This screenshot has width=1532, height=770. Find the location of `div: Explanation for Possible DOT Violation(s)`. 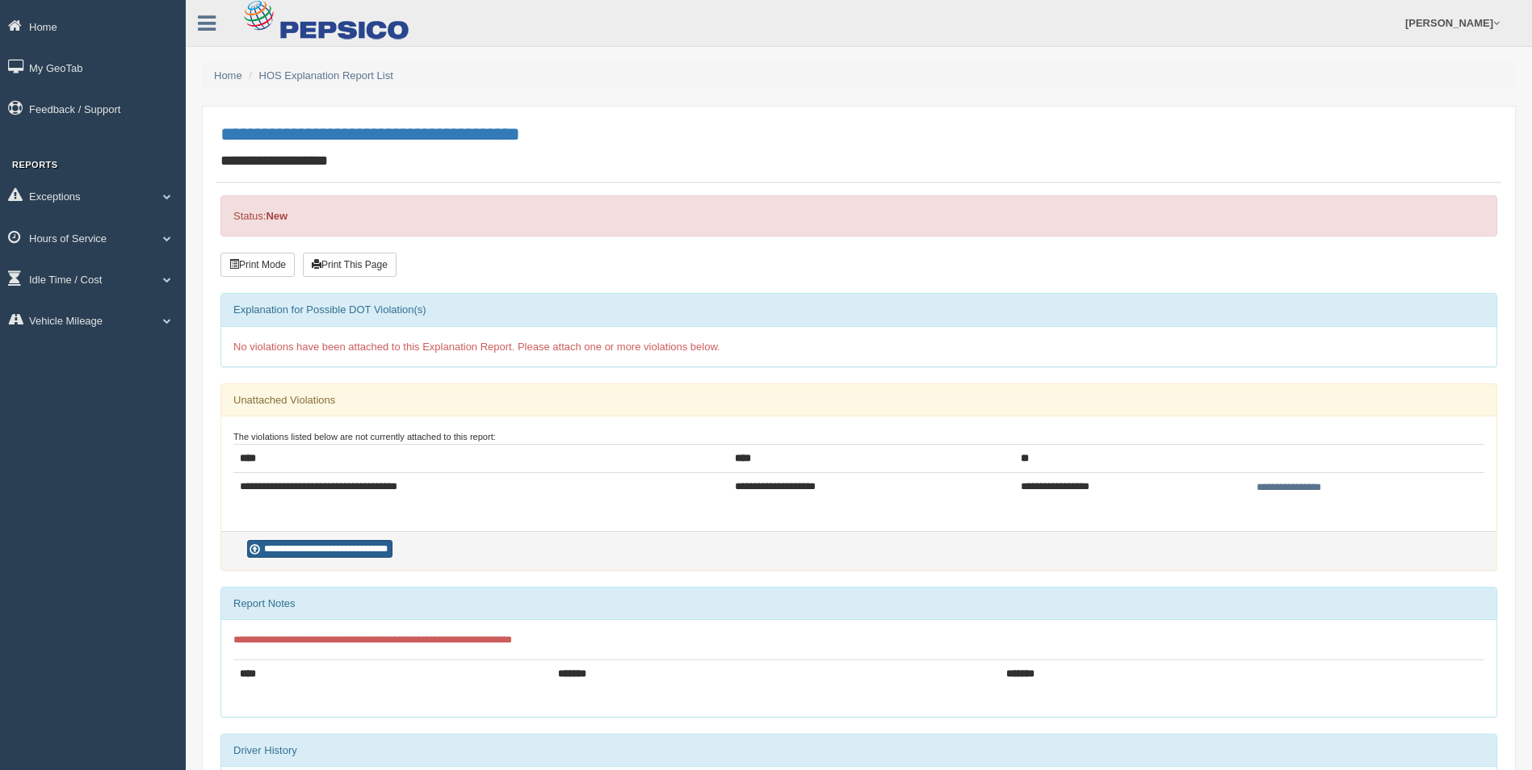

div: Explanation for Possible DOT Violation(s) is located at coordinates (858, 310).